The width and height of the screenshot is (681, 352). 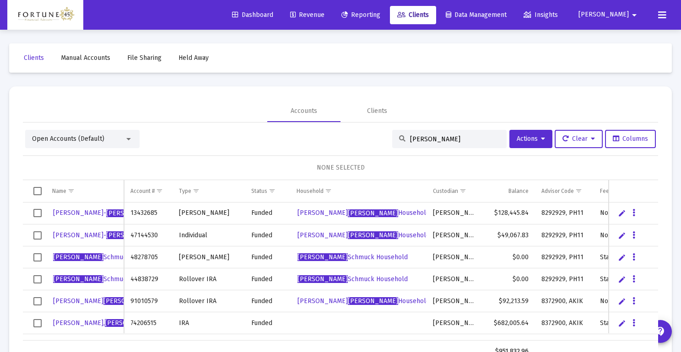 I want to click on div: Advisor Code, so click(x=558, y=191).